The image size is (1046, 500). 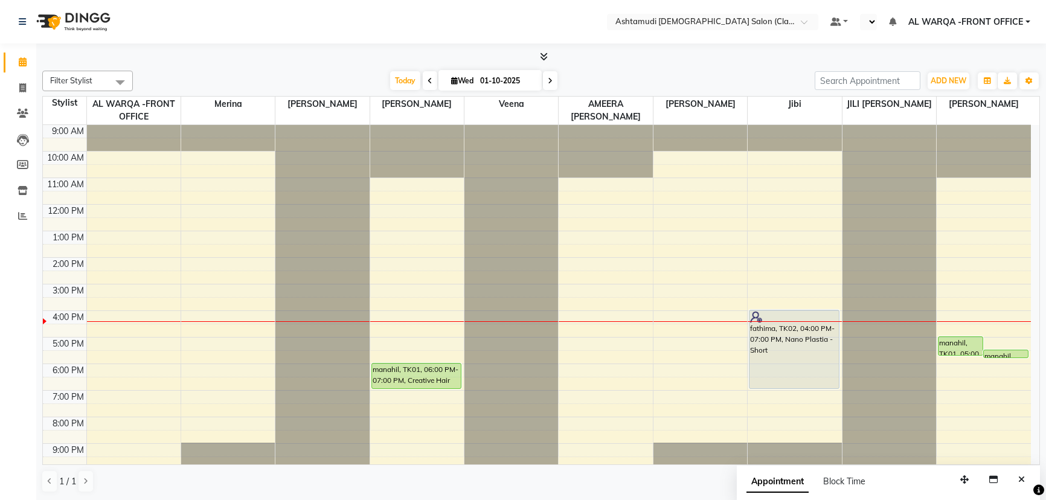 What do you see at coordinates (68, 423) in the screenshot?
I see `div: 8:00 PM` at bounding box center [68, 423].